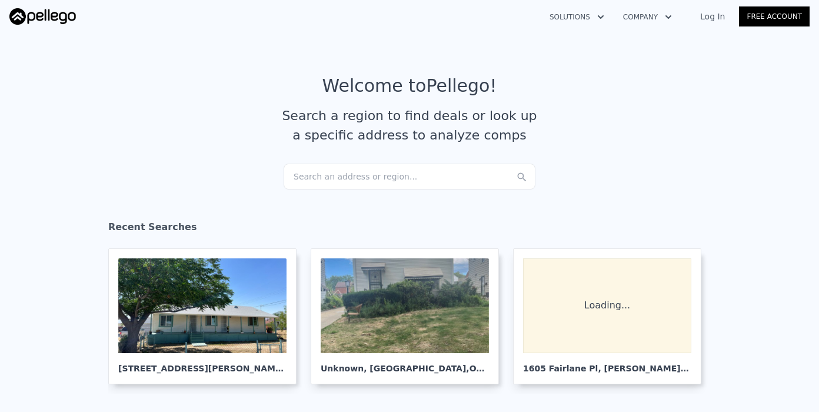  Describe the element at coordinates (410, 229) in the screenshot. I see `div: Recent Searches` at that location.